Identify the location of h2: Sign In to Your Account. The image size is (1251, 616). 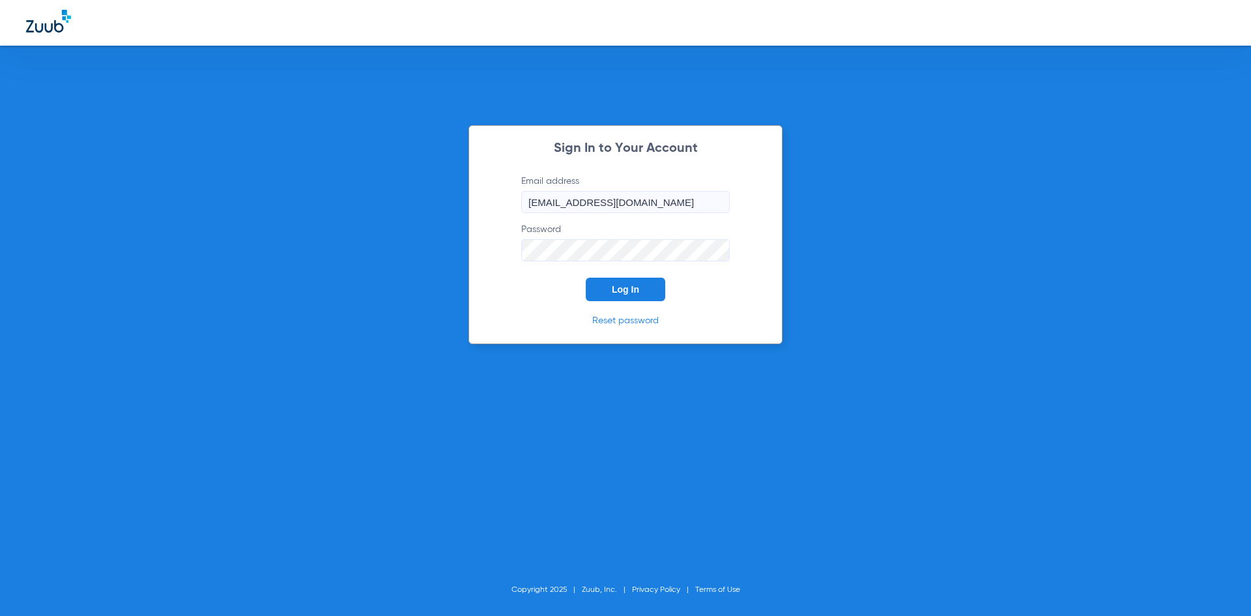
(626, 149).